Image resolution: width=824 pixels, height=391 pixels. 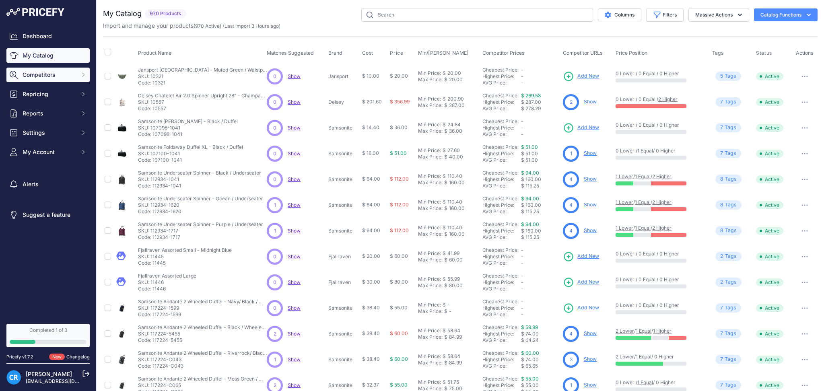 I want to click on span: $ 36.00, so click(x=398, y=127).